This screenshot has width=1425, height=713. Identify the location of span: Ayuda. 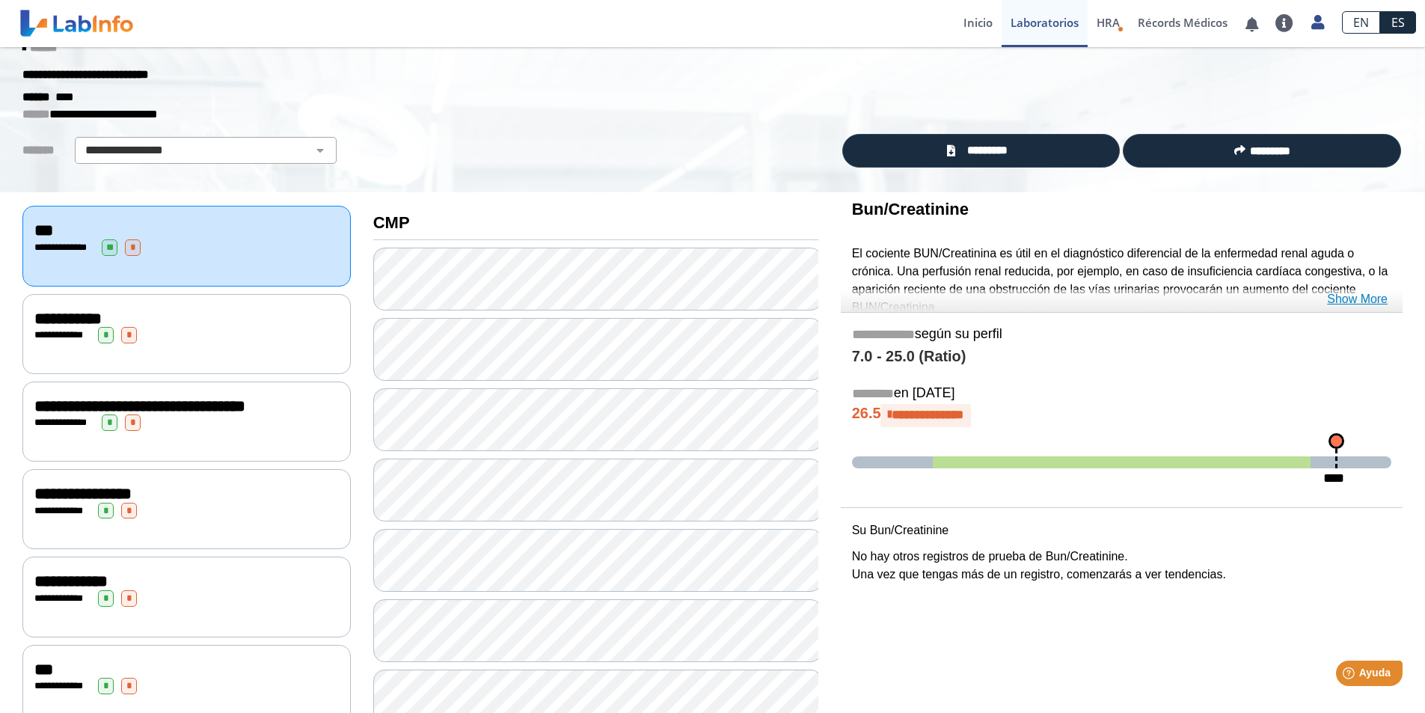
(83, 18).